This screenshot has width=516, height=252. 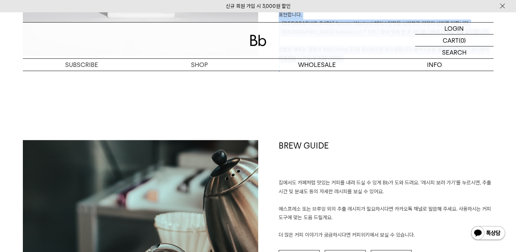 What do you see at coordinates (488, 233) in the screenshot?
I see `img: 카카오톡 채널 1:1 채팅 버튼` at bounding box center [488, 233].